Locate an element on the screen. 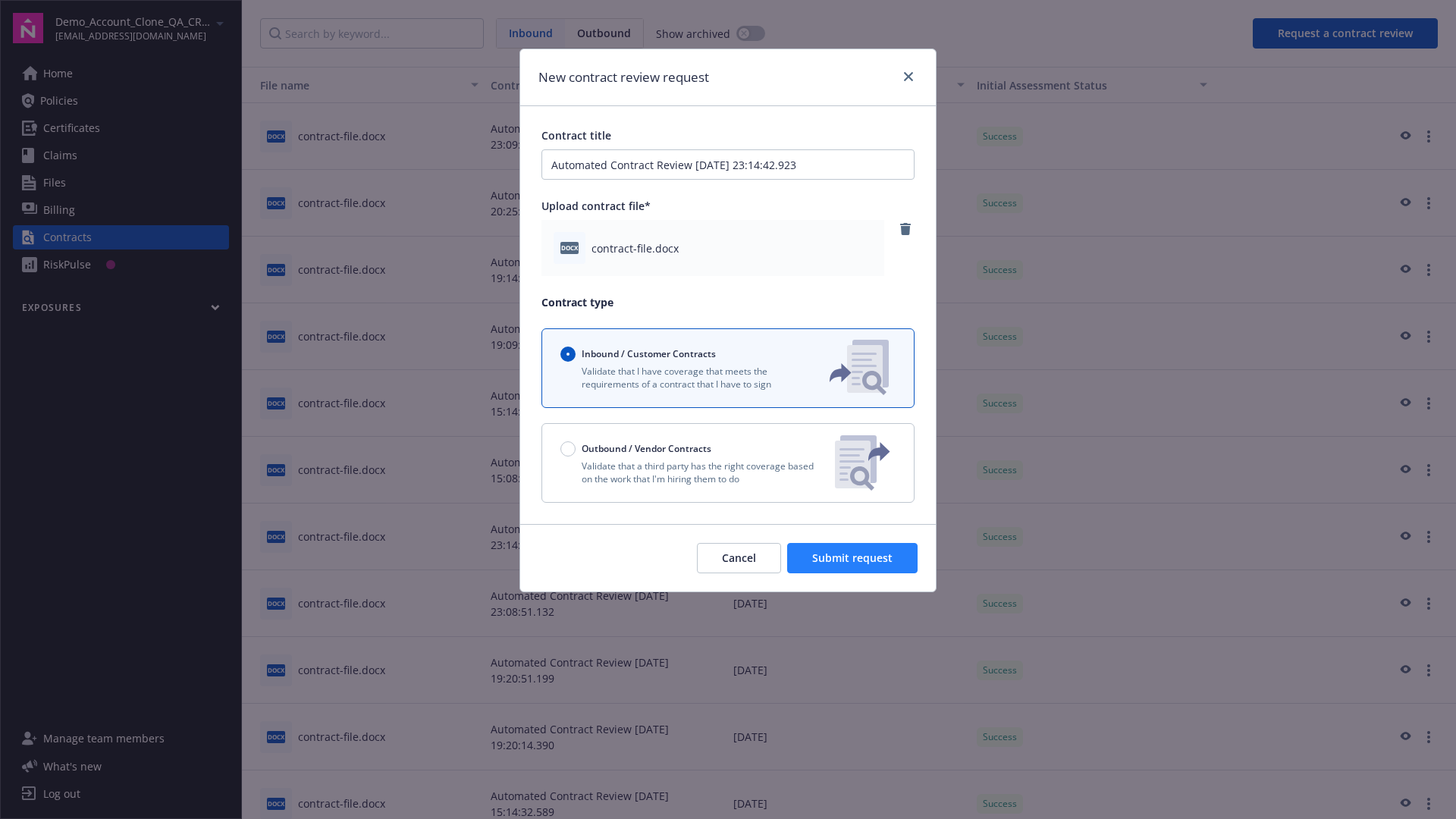  span: Contract title is located at coordinates (576, 135).